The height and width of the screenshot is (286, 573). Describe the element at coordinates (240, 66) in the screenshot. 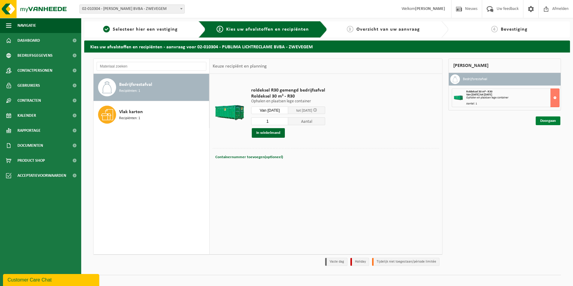

I see `div: Keuze recipiënt en planning` at that location.